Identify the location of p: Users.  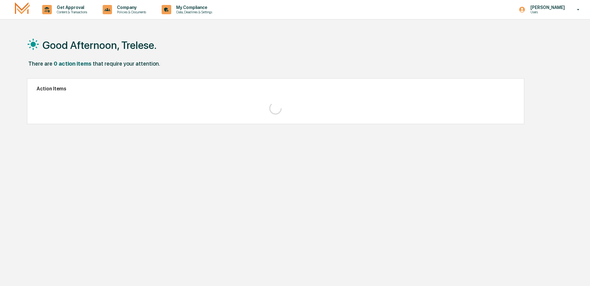
(546, 12).